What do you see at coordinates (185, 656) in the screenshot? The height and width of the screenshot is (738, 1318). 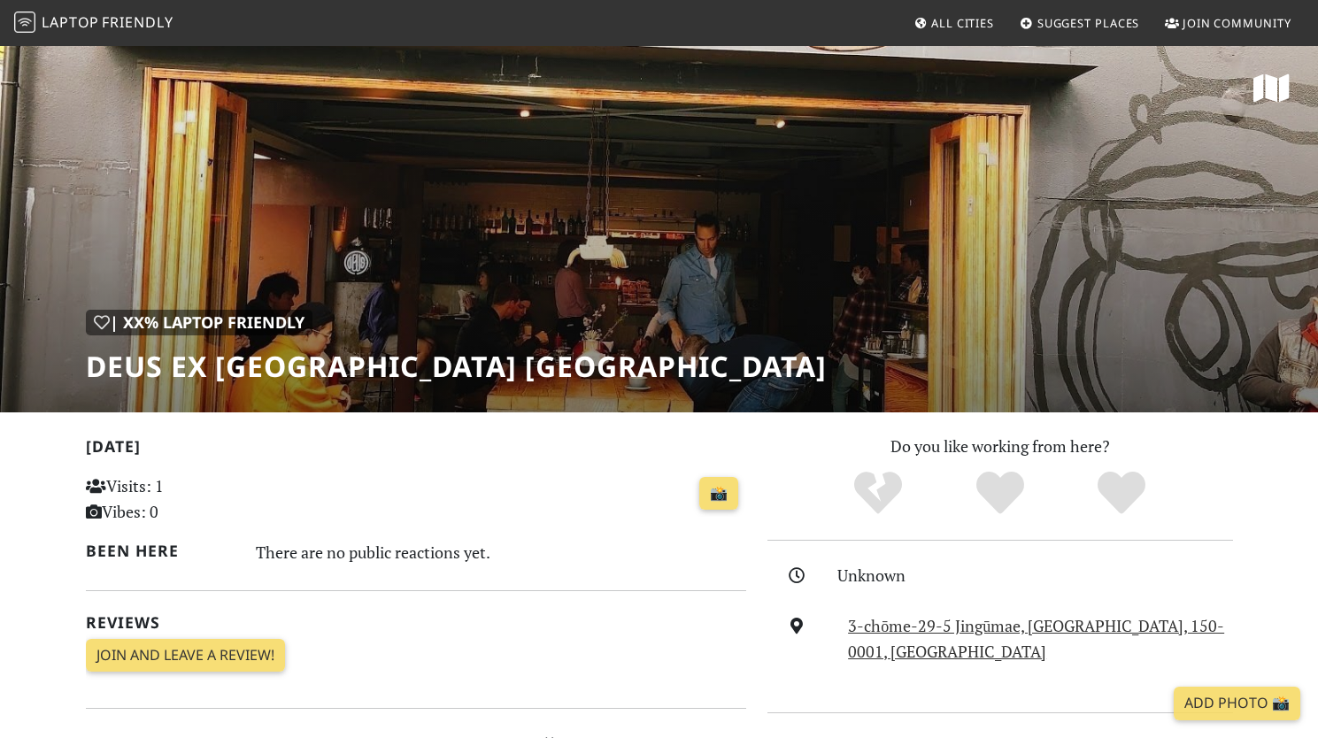 I see `a: Join and leave a review!` at bounding box center [185, 656].